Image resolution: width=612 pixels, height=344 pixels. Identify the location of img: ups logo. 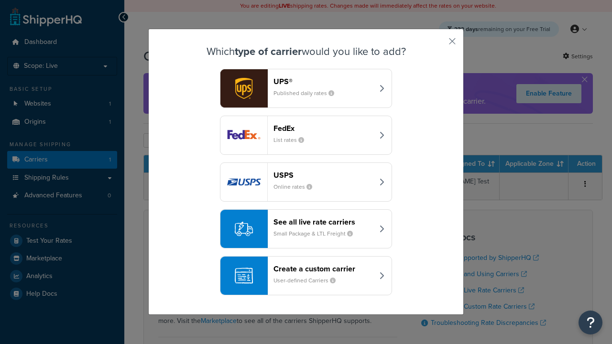
(244, 88).